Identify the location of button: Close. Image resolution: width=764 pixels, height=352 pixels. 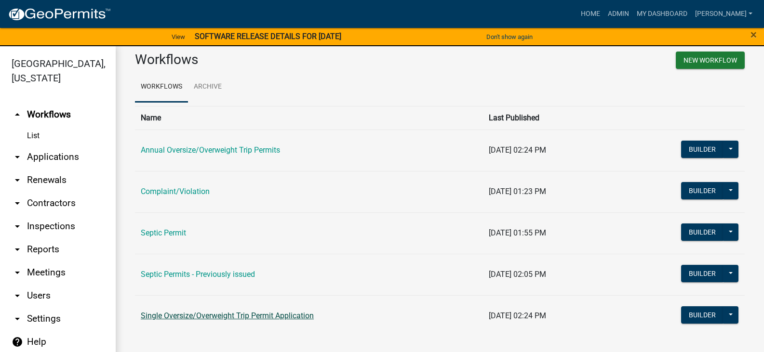
(753, 35).